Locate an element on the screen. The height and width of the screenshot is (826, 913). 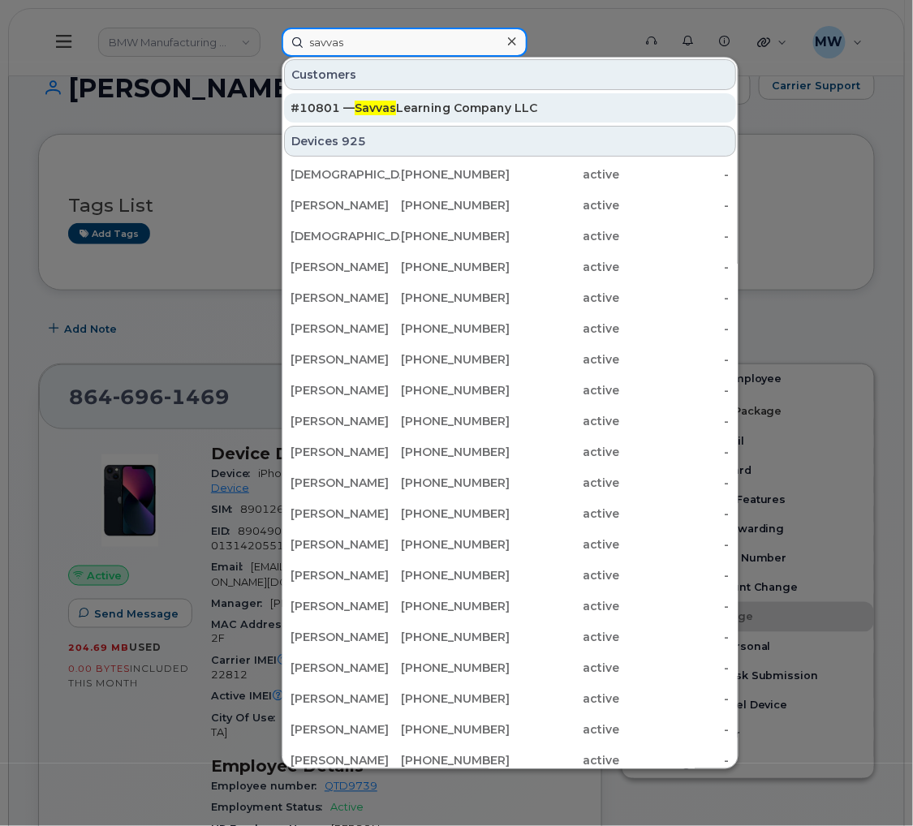
span: 925 is located at coordinates (354, 141).